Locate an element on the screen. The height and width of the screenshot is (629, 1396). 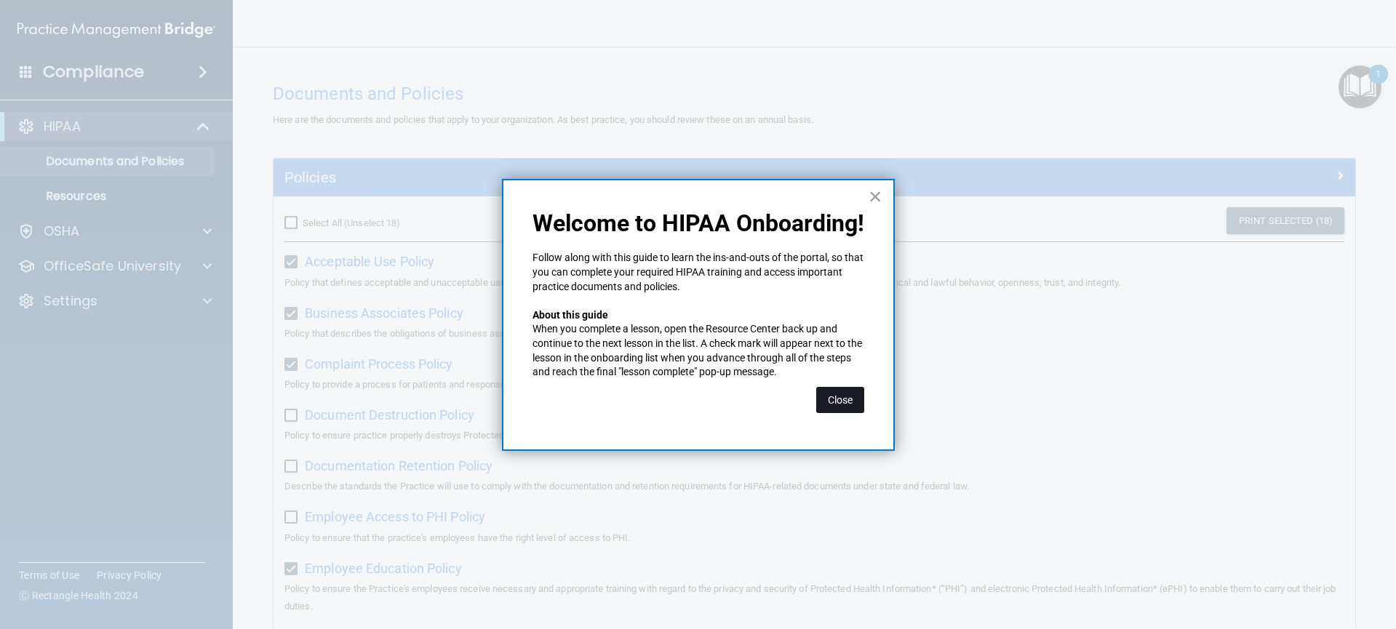
p: When you complete a lesson, open the Resource Center back up and continue to the next lesson in t... is located at coordinates (698, 351).